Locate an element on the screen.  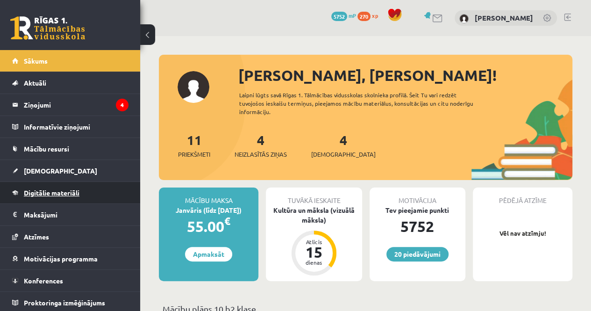
div: 5752 is located at coordinates (417, 226).